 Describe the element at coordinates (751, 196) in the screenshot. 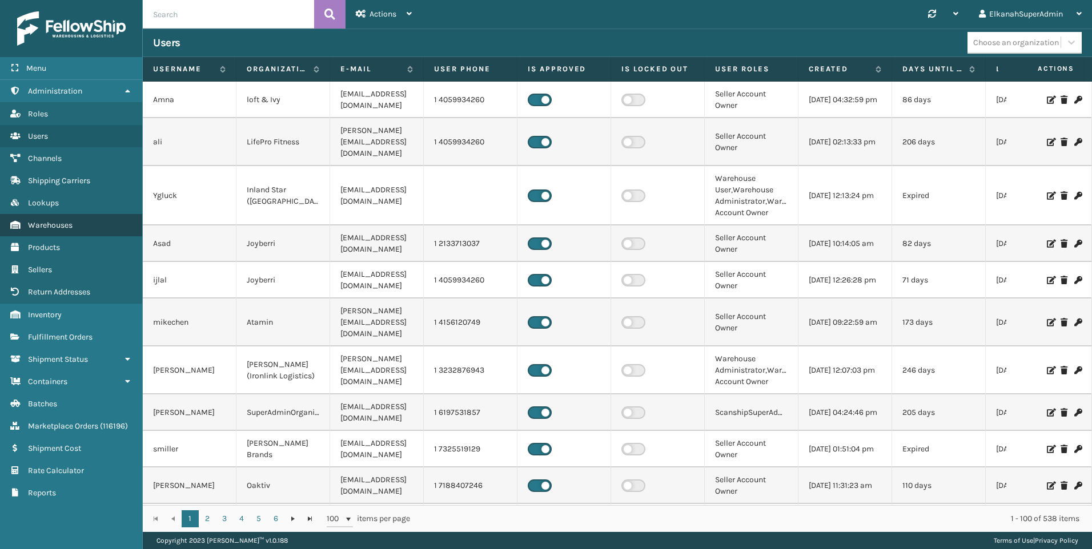

I see `td: Warehouse User,Warehouse Administrator,Warehouse Account Owner` at that location.